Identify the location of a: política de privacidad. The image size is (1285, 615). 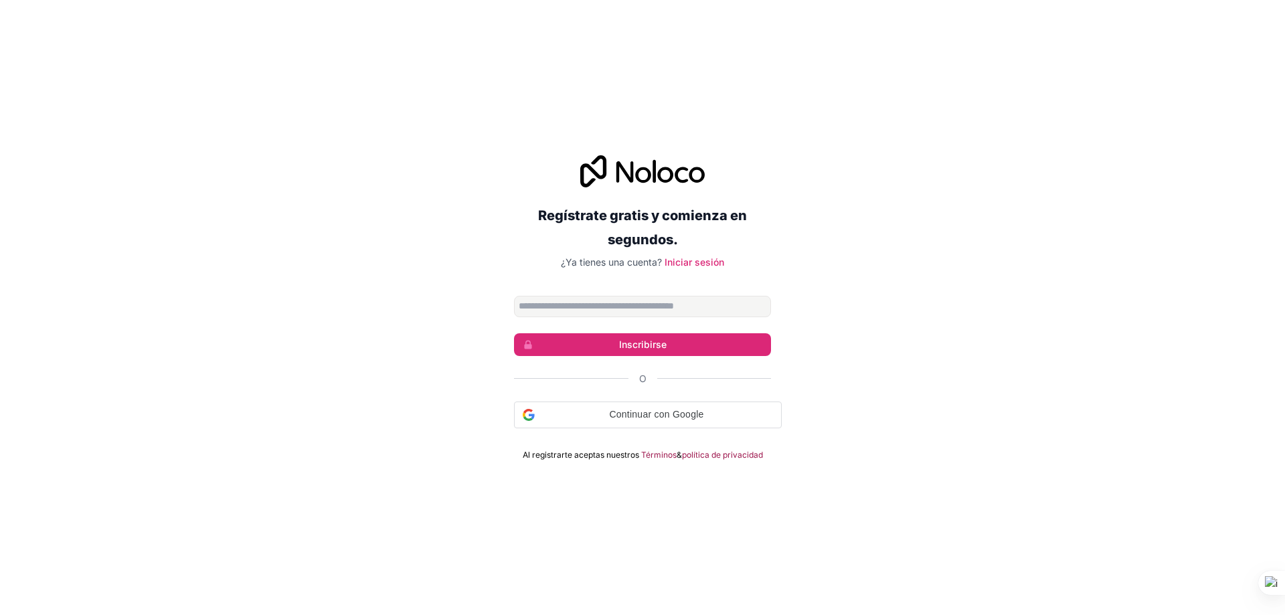
(722, 455).